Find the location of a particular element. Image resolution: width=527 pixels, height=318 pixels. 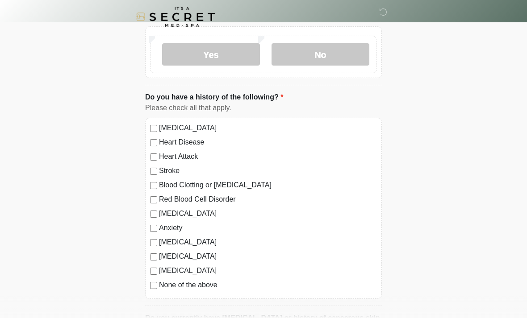

input: Anxiety is located at coordinates (154, 229).